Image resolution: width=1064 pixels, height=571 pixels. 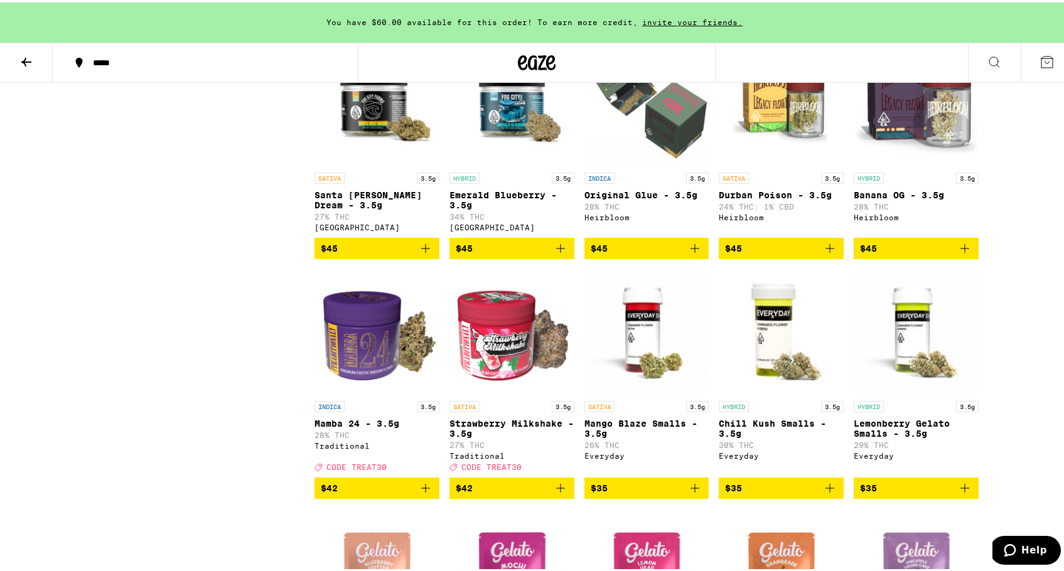 What do you see at coordinates (512, 330) in the screenshot?
I see `img: Traditional - Strawberry Milkshake - 3.5g` at bounding box center [512, 330].